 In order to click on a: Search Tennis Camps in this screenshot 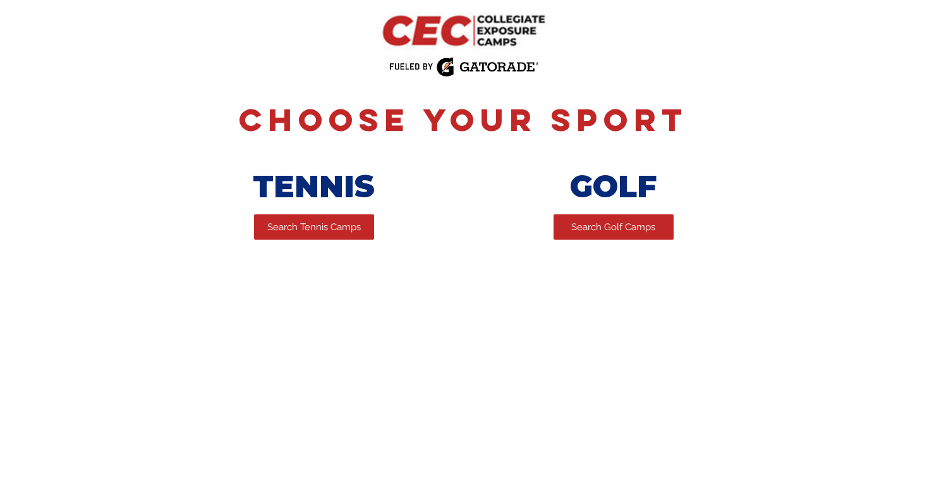, I will do `click(314, 227)`.